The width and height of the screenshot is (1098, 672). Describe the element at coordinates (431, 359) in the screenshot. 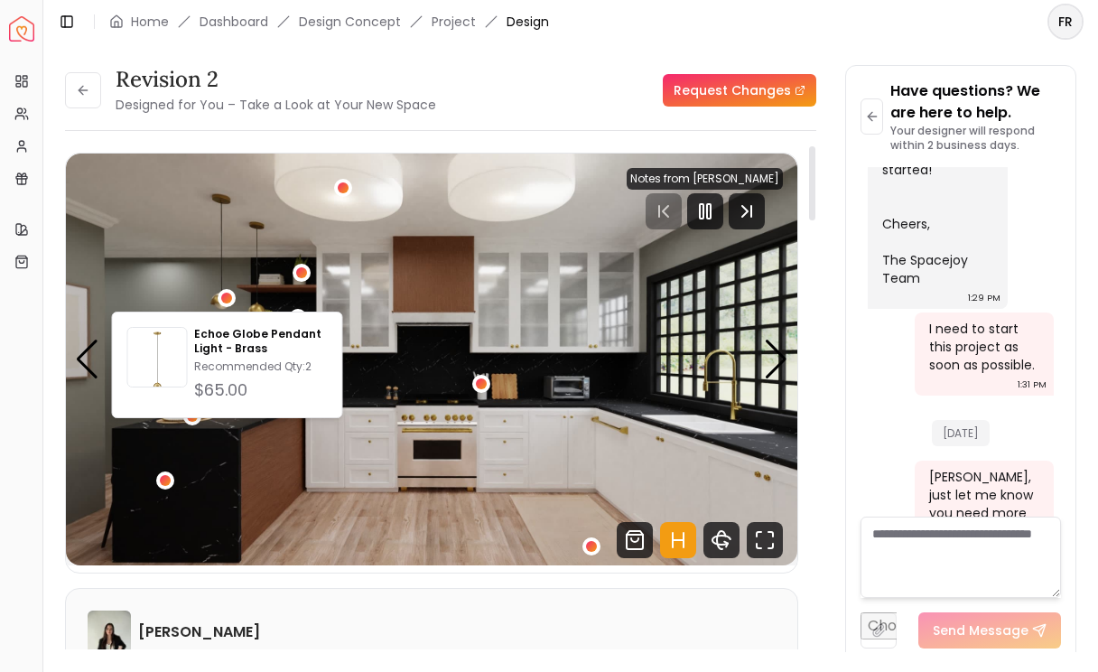

I see `div: Carousel` at that location.